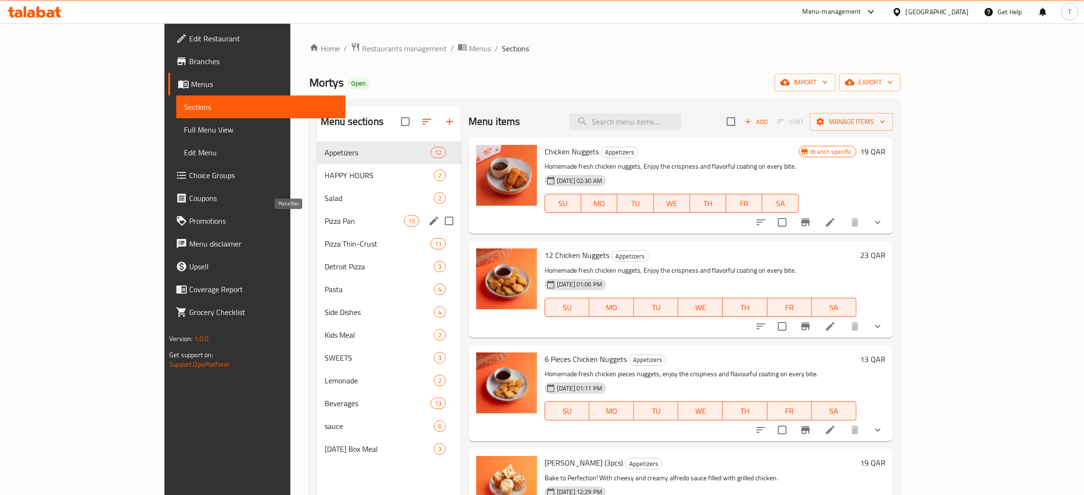 This screenshot has width=1084, height=495. I want to click on div: Menu-management, so click(832, 12).